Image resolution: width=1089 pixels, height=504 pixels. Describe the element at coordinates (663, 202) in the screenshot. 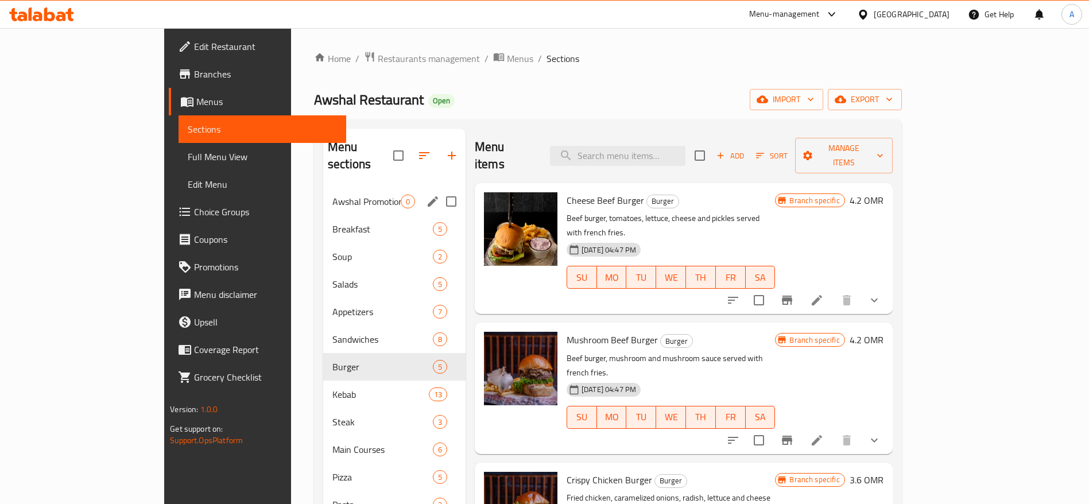

I see `div: Burger` at that location.